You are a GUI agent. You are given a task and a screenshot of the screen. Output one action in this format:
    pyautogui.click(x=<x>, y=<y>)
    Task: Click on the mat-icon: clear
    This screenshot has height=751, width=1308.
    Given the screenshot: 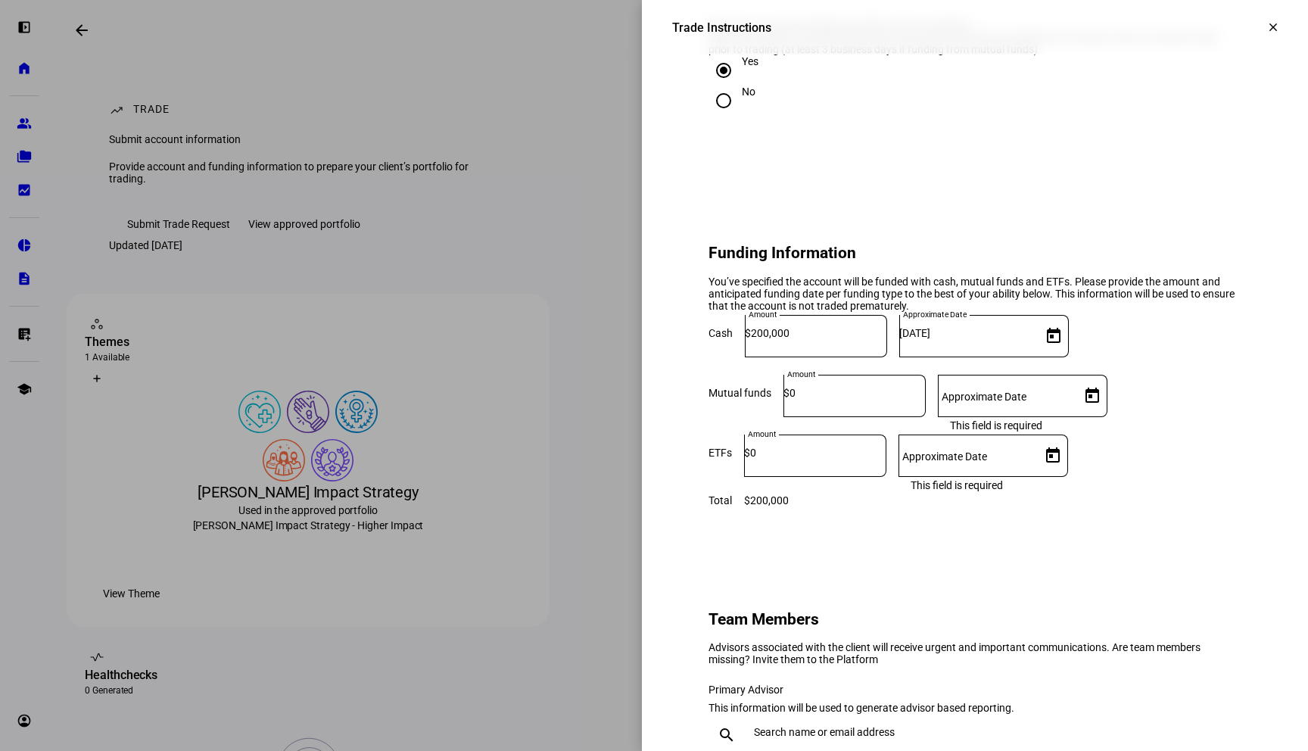 What is the action you would take?
    pyautogui.click(x=1273, y=27)
    